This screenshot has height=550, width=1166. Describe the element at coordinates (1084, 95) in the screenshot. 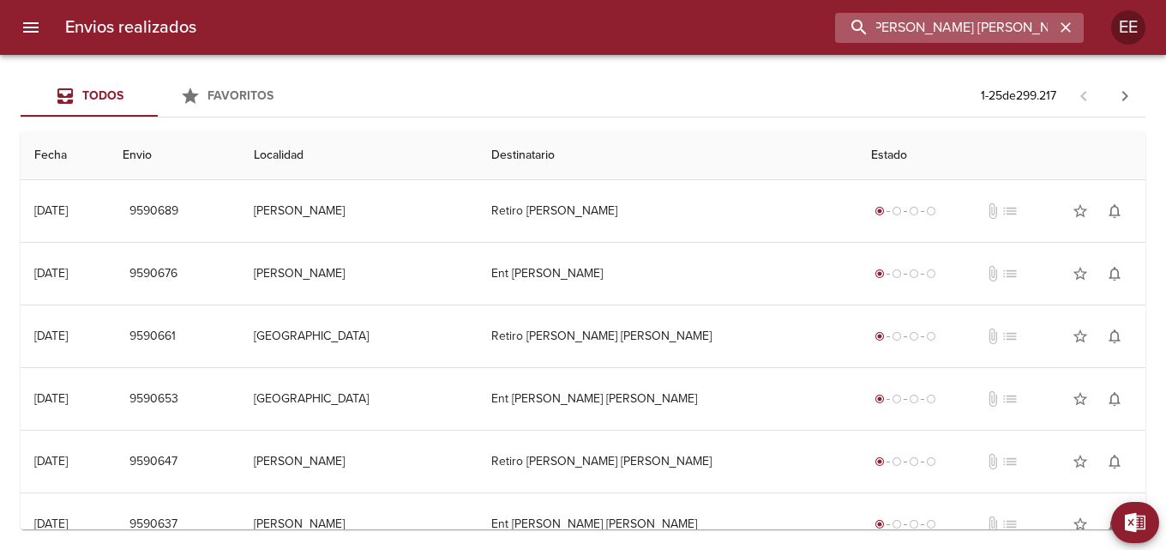

I see `span: Pagina anterior` at that location.